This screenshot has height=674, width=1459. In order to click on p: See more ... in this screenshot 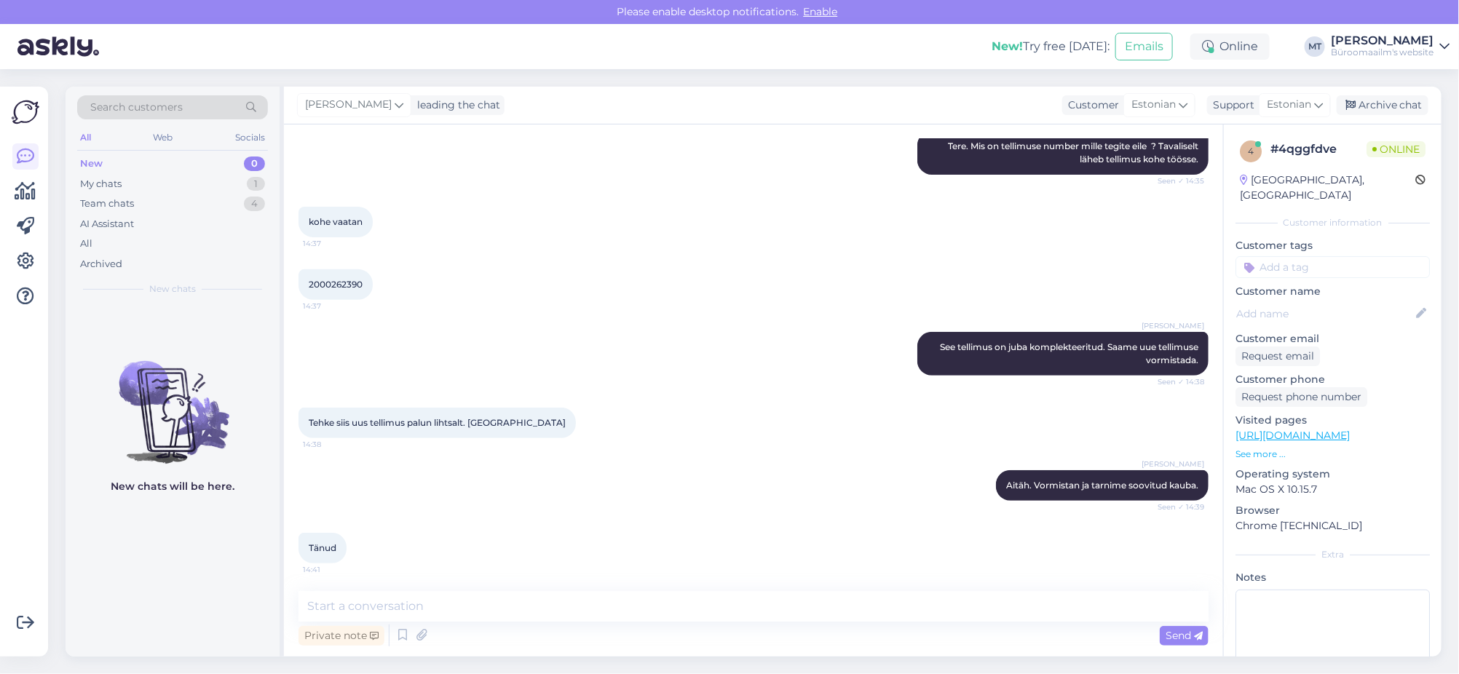, I will do `click(1332, 454)`.